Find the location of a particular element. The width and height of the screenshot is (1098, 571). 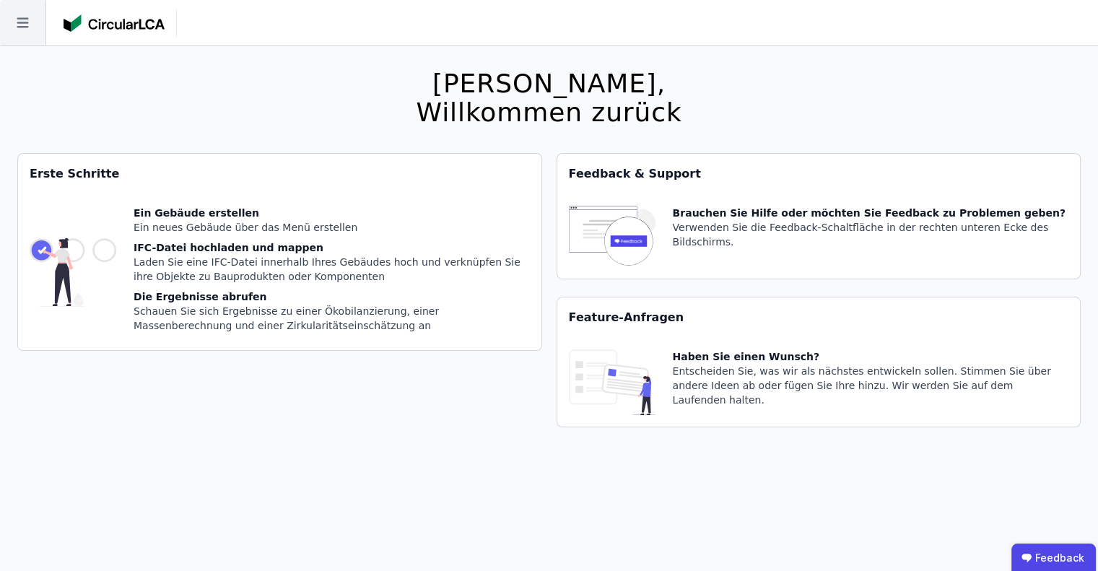

div: Brauchen Sie Hilfe oder möchten Sie Feedback zu Problemen geben? is located at coordinates (870, 213).